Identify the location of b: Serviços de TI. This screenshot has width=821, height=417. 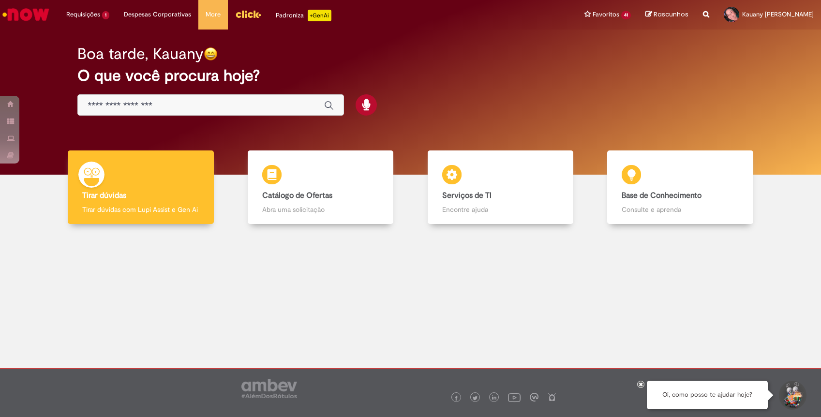
(467, 195).